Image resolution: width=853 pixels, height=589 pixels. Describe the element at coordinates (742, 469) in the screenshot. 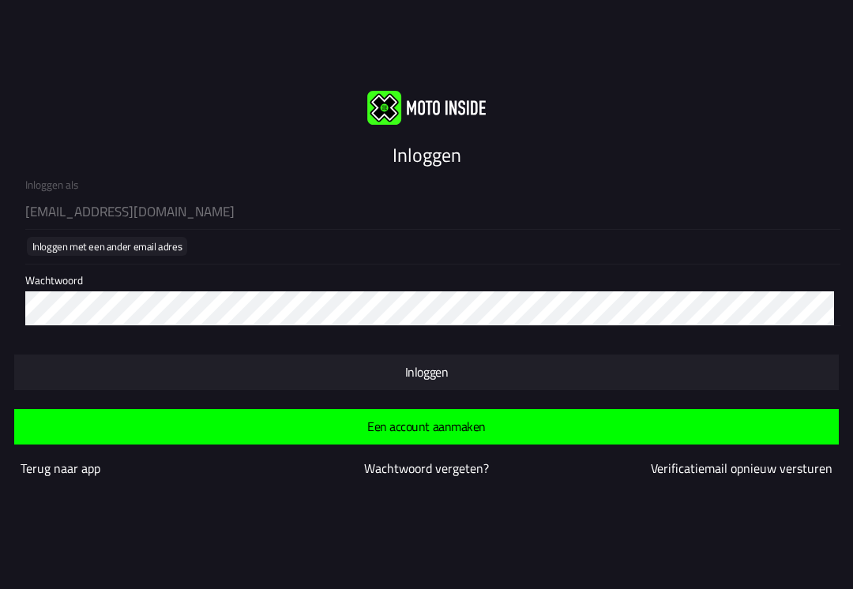

I see `ion-text: Verificatiemail opnieuw versturen` at that location.